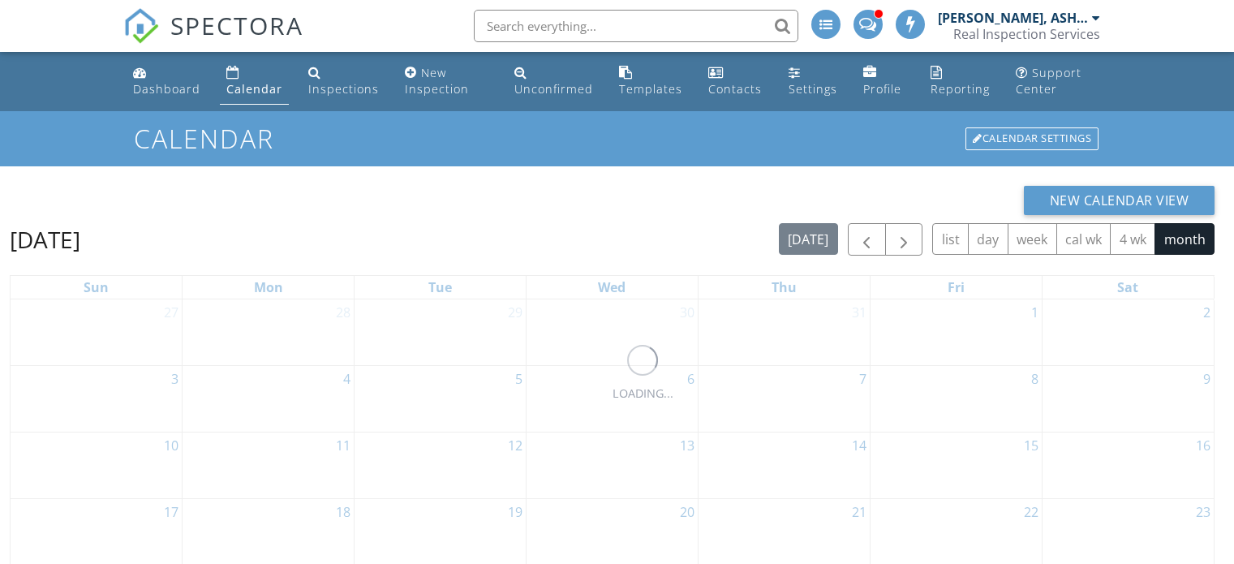  What do you see at coordinates (956, 287) in the screenshot?
I see `a: Friday` at bounding box center [956, 287].